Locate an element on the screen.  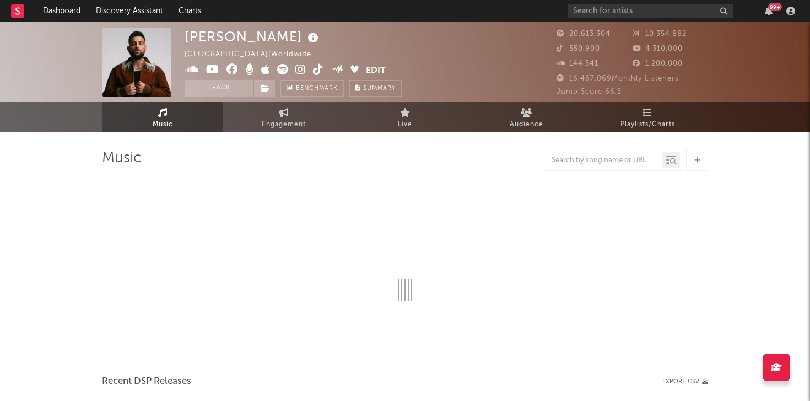
span: 20,613,304 is located at coordinates (583, 34).